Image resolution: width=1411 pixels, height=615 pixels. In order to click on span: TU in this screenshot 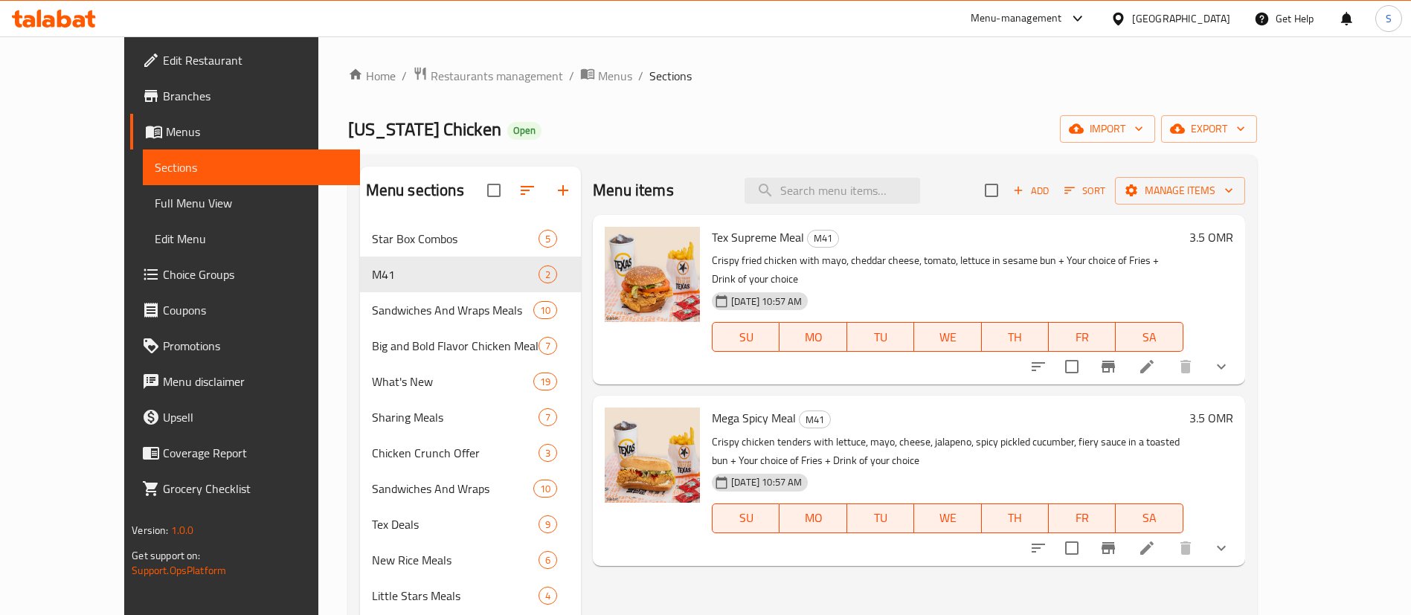, I will do `click(881, 518)`.